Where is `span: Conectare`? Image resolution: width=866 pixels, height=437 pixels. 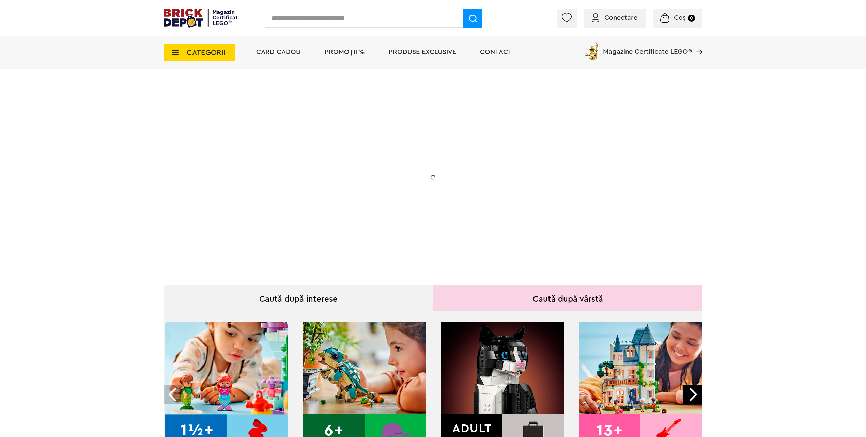
span: Conectare is located at coordinates (621, 18).